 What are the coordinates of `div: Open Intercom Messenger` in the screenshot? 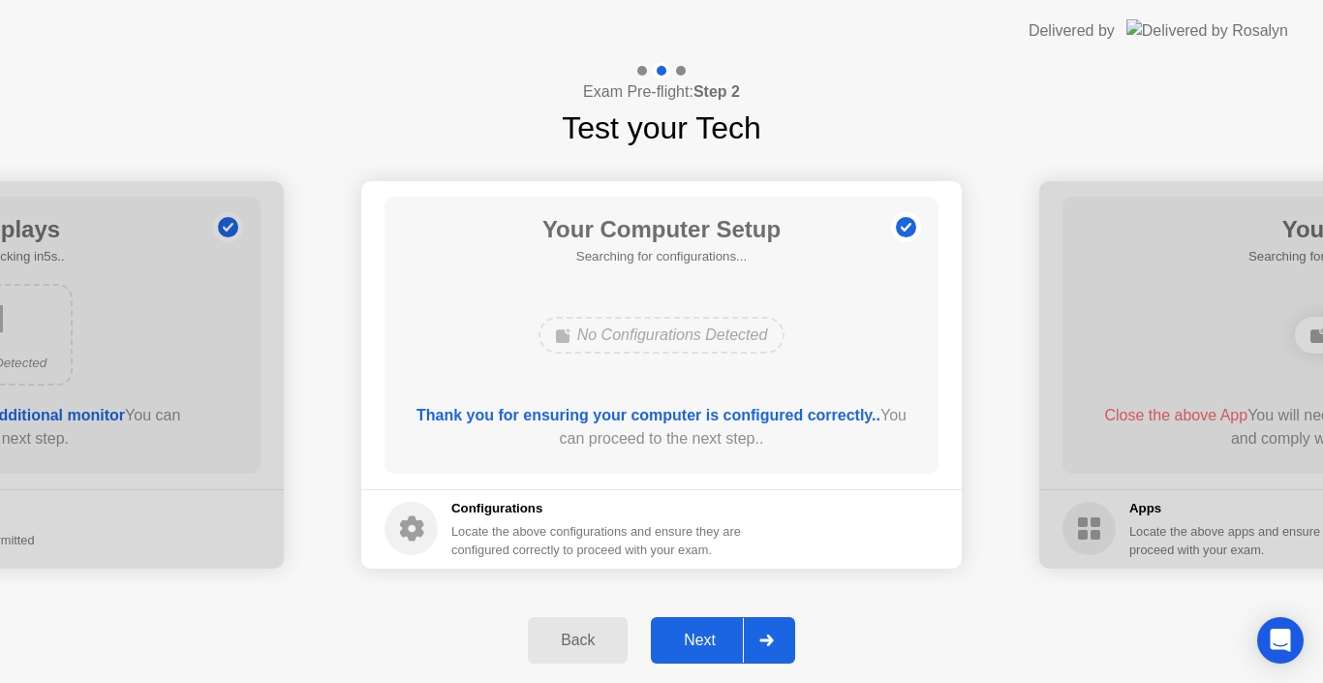 It's located at (1280, 640).